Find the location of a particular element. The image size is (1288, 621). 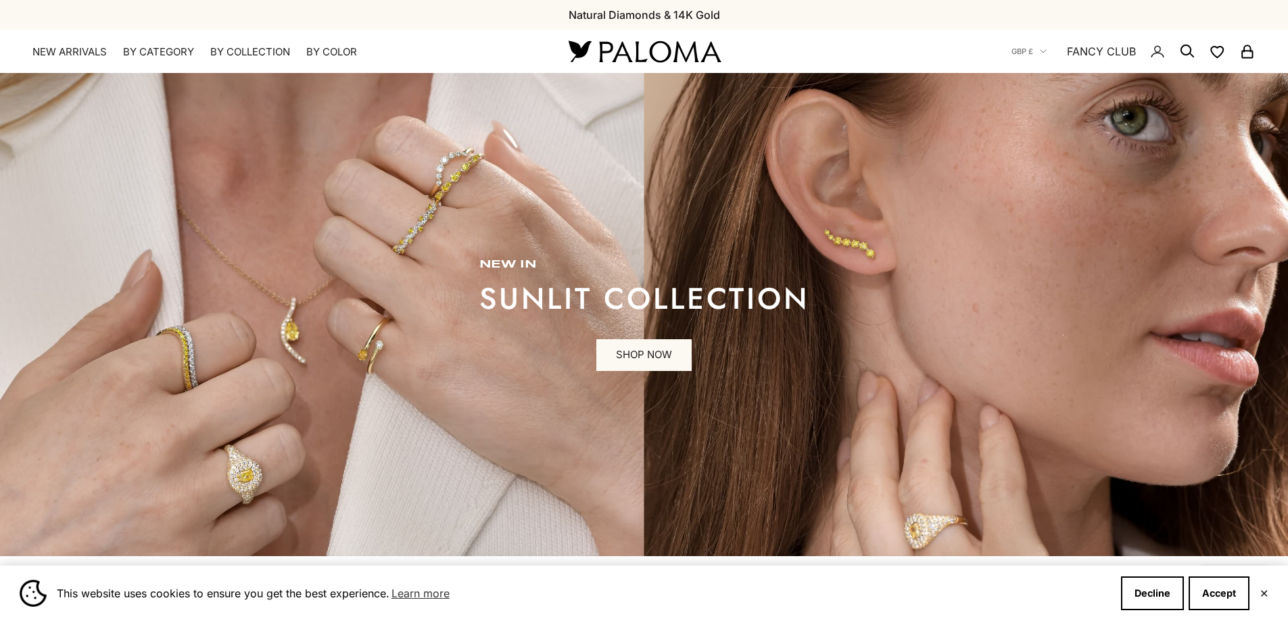

img: Cookie banner is located at coordinates (33, 593).